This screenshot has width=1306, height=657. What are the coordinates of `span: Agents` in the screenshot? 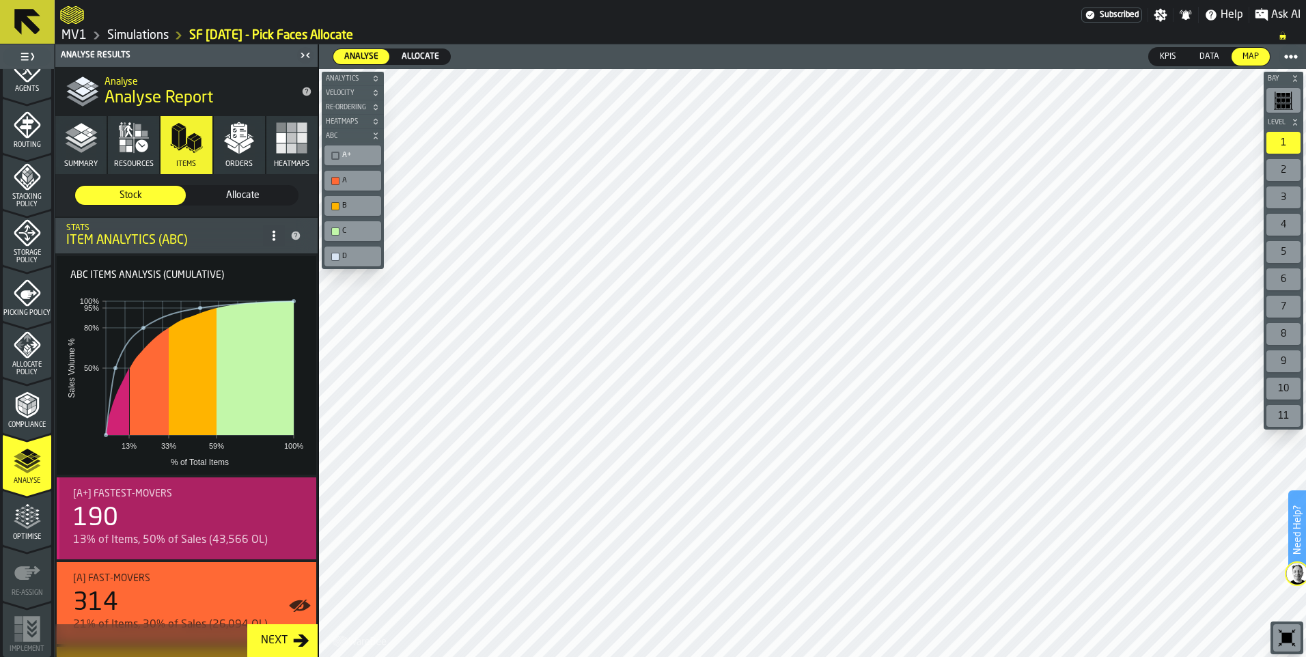 It's located at (27, 89).